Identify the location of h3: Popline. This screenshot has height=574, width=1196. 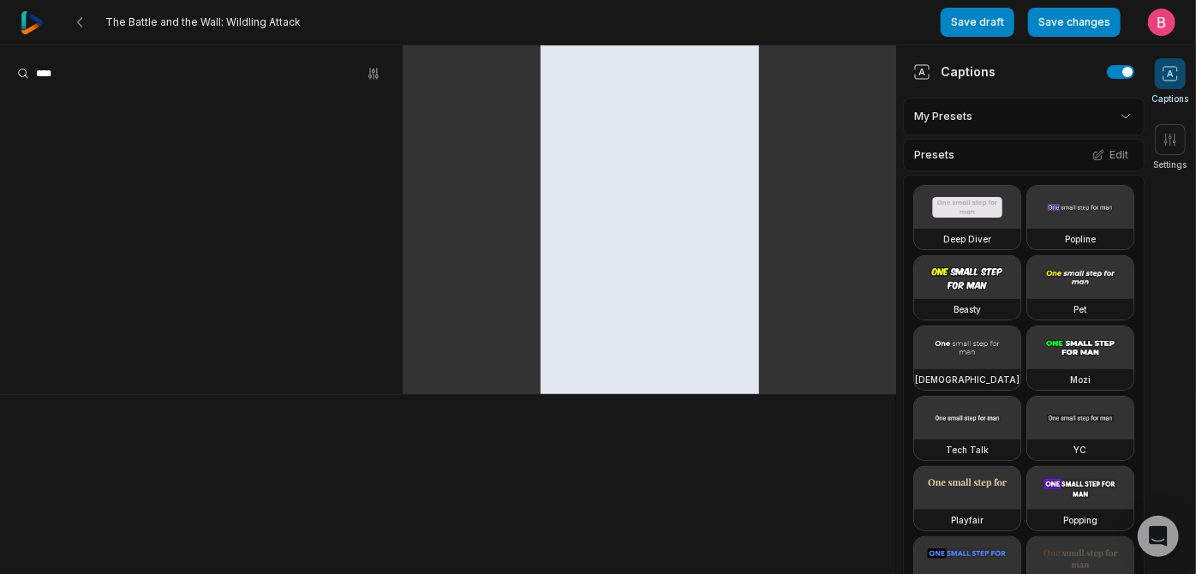
(1081, 239).